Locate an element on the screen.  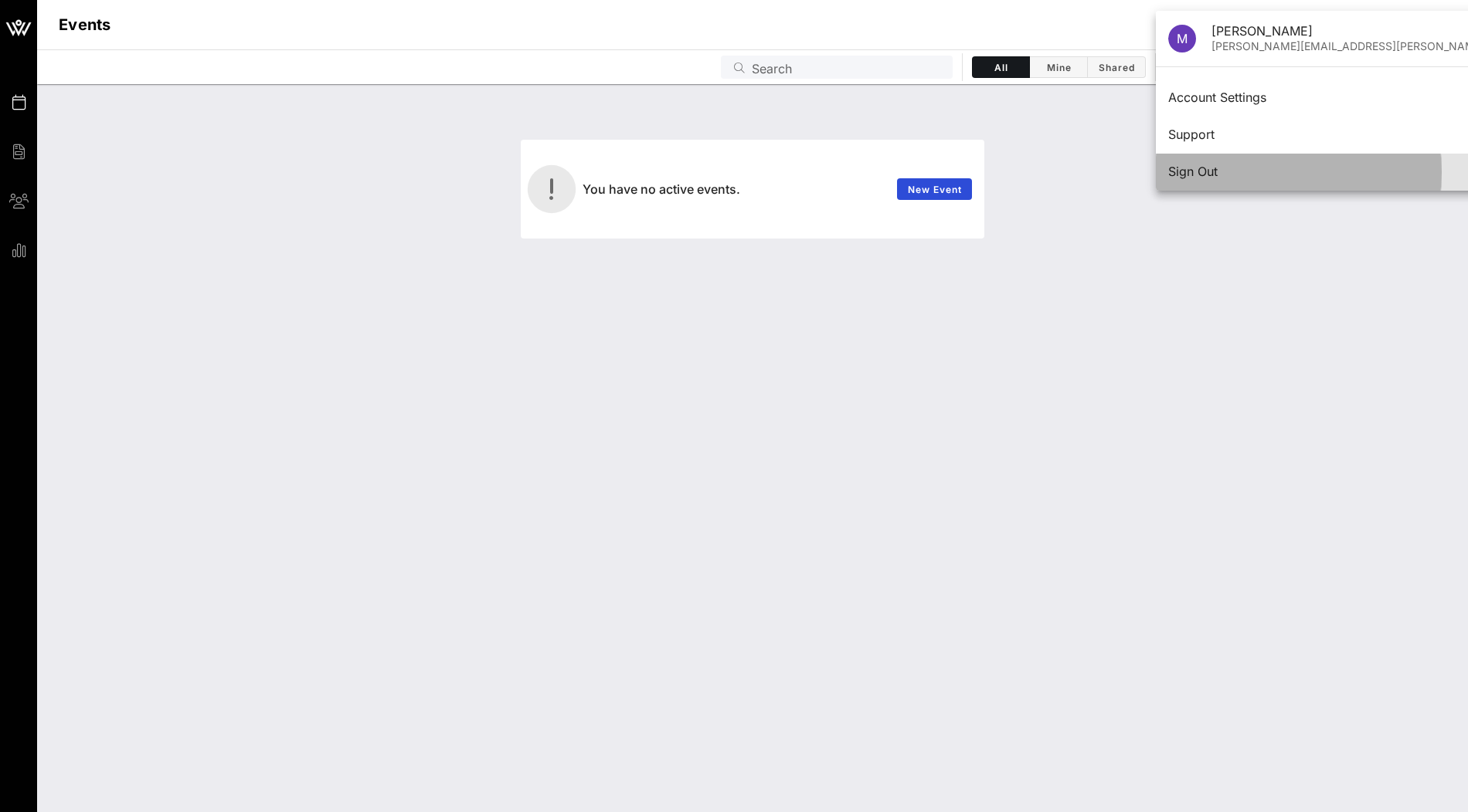
span: New Event is located at coordinates (935, 189).